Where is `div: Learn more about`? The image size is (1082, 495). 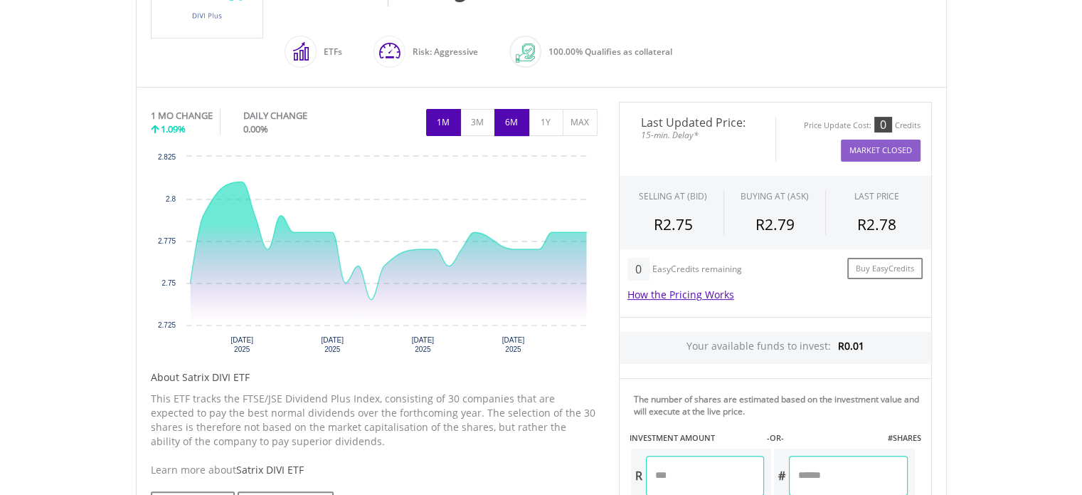 div: Learn more about is located at coordinates (374, 470).